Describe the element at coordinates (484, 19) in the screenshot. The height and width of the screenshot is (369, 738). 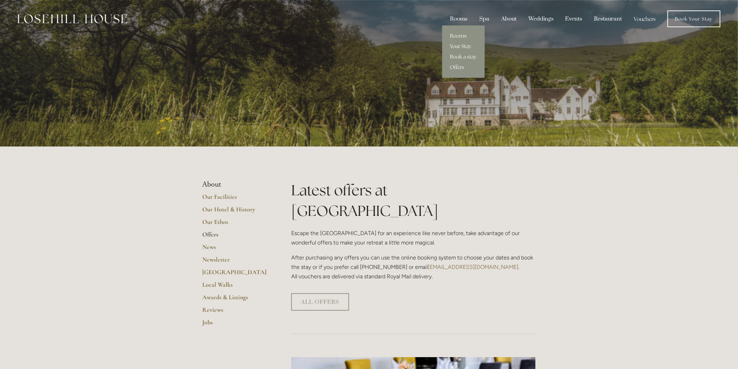
I see `div: Spa` at that location.